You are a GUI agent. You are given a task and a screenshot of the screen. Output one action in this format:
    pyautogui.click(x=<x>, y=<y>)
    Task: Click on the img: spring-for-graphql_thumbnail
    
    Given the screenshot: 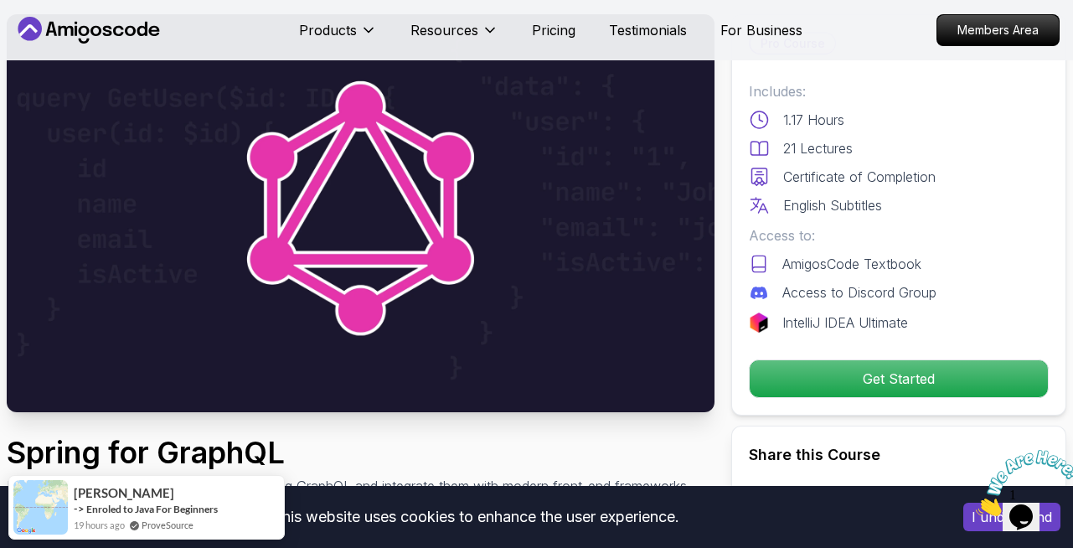 What is the action you would take?
    pyautogui.click(x=360, y=213)
    